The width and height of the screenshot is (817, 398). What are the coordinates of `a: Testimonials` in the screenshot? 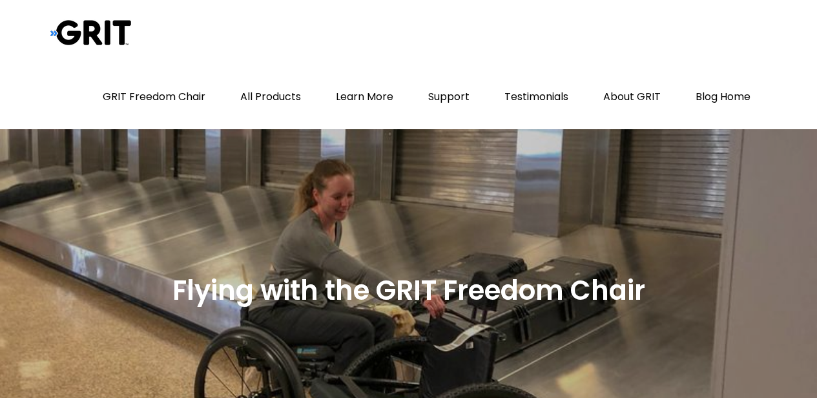 It's located at (536, 97).